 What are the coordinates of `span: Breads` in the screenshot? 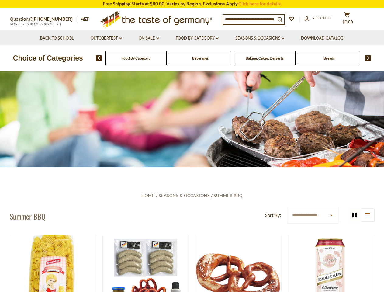 It's located at (329, 58).